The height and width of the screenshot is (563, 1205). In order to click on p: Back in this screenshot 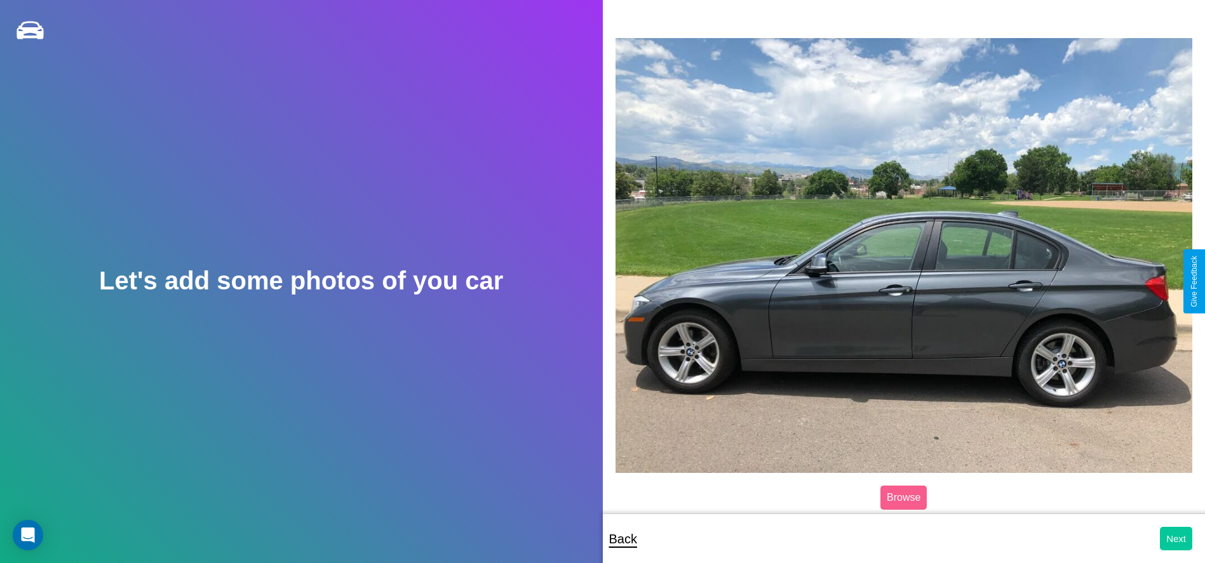, I will do `click(623, 539)`.